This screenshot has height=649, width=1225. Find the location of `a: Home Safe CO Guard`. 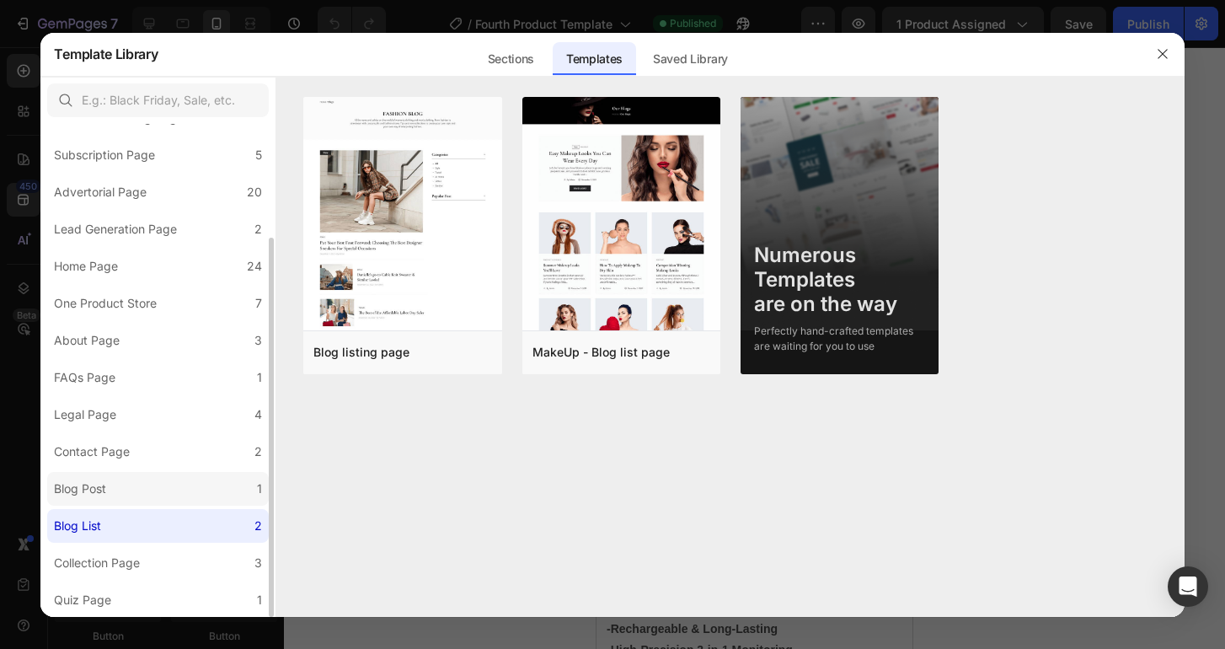

a: Home Safe CO Guard is located at coordinates (158, 492).